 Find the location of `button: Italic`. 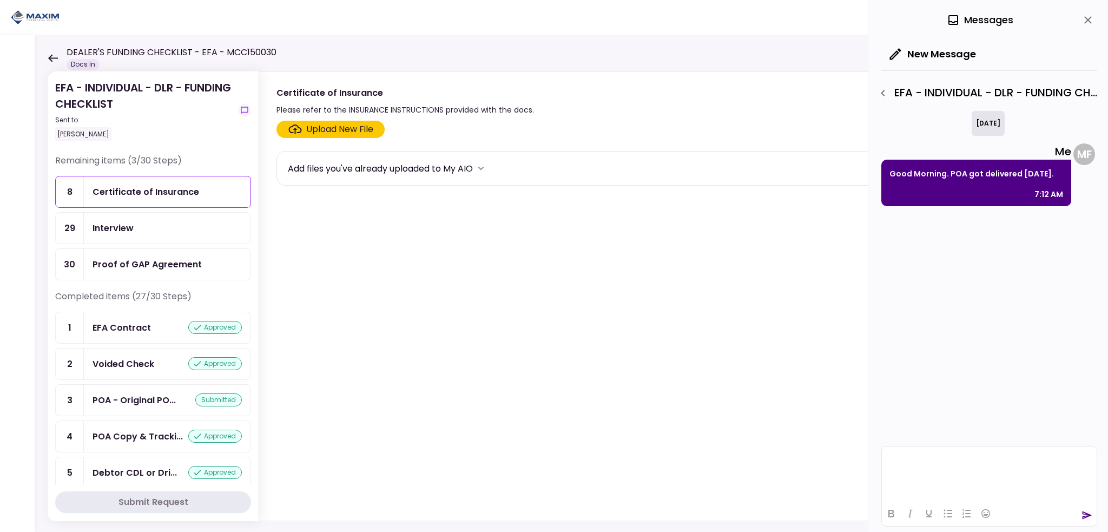

button: Italic is located at coordinates (910, 513).